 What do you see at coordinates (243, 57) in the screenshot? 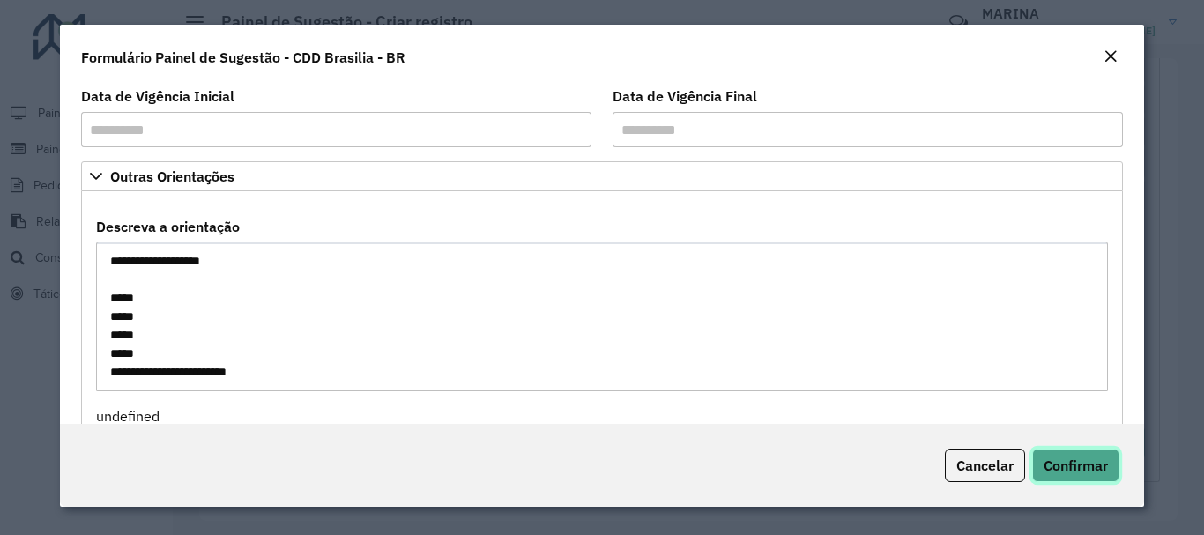
I see `h4: Formulário Painel de Sugestão - CDD Brasilia - BR` at bounding box center [243, 57].